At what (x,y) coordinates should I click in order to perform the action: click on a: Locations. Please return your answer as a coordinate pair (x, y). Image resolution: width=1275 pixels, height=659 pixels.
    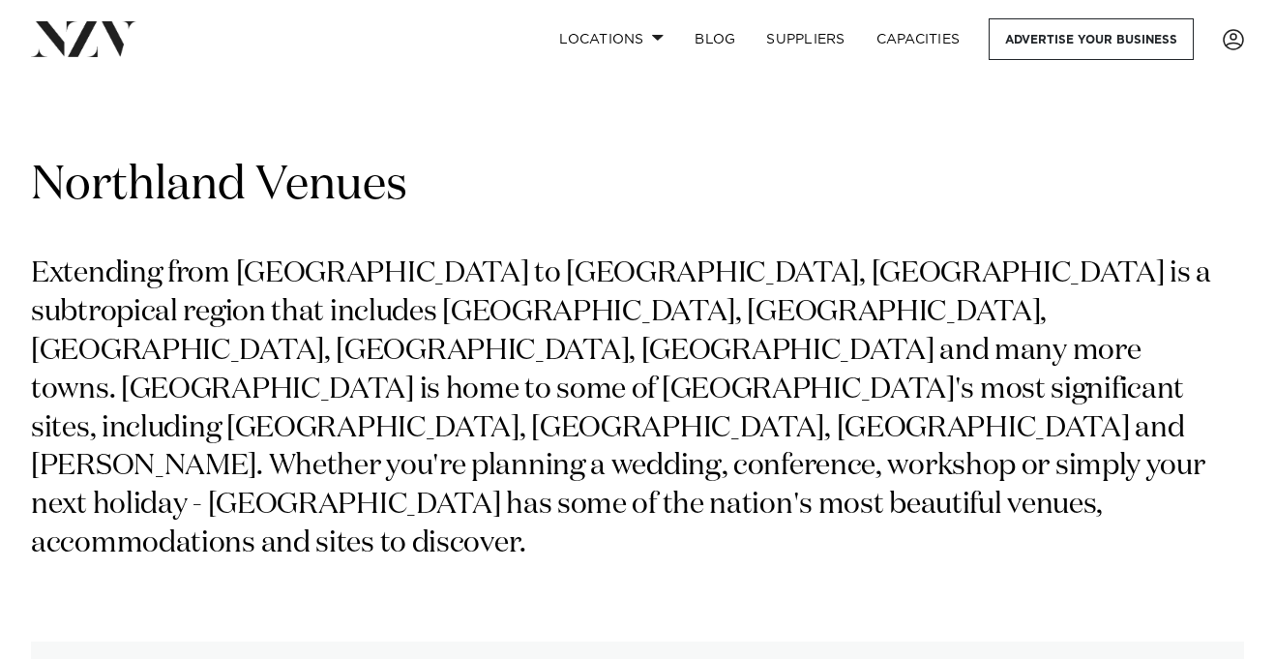
    Looking at the image, I should click on (611, 39).